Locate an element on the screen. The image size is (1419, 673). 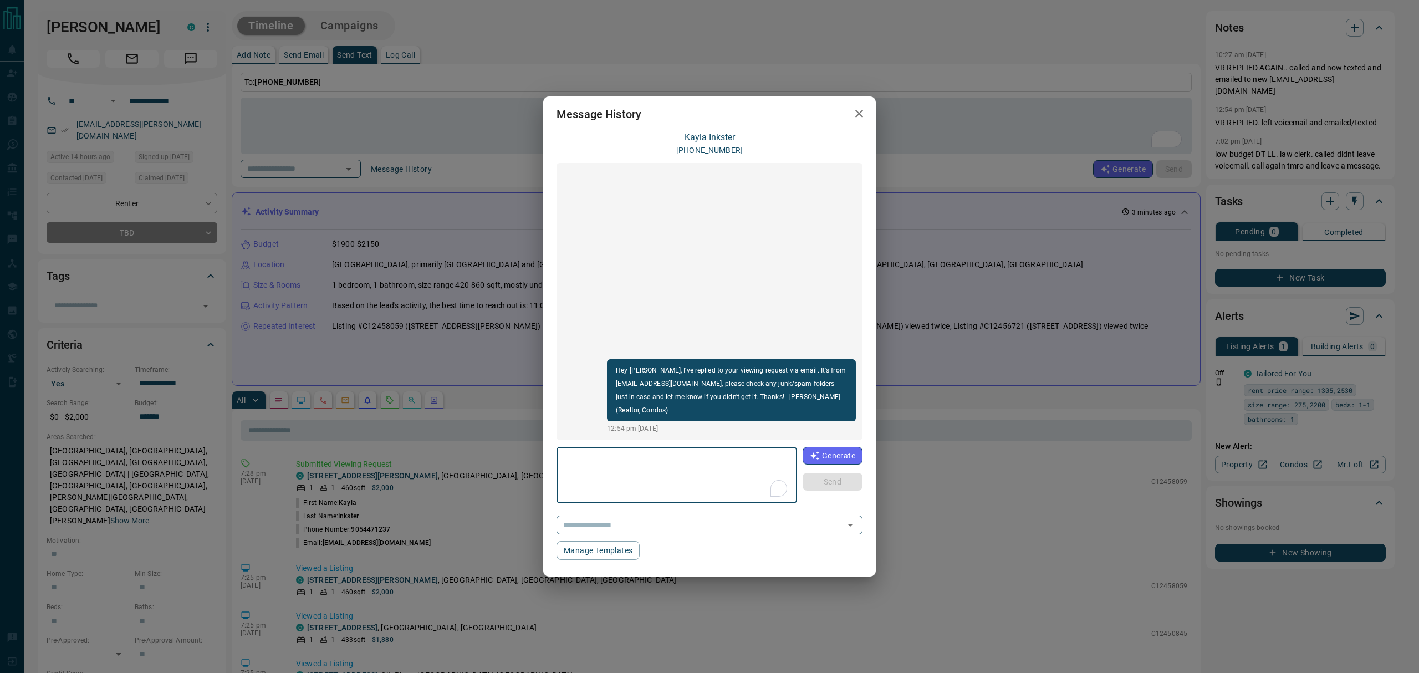
a: Kayla Inkster is located at coordinates (709, 137).